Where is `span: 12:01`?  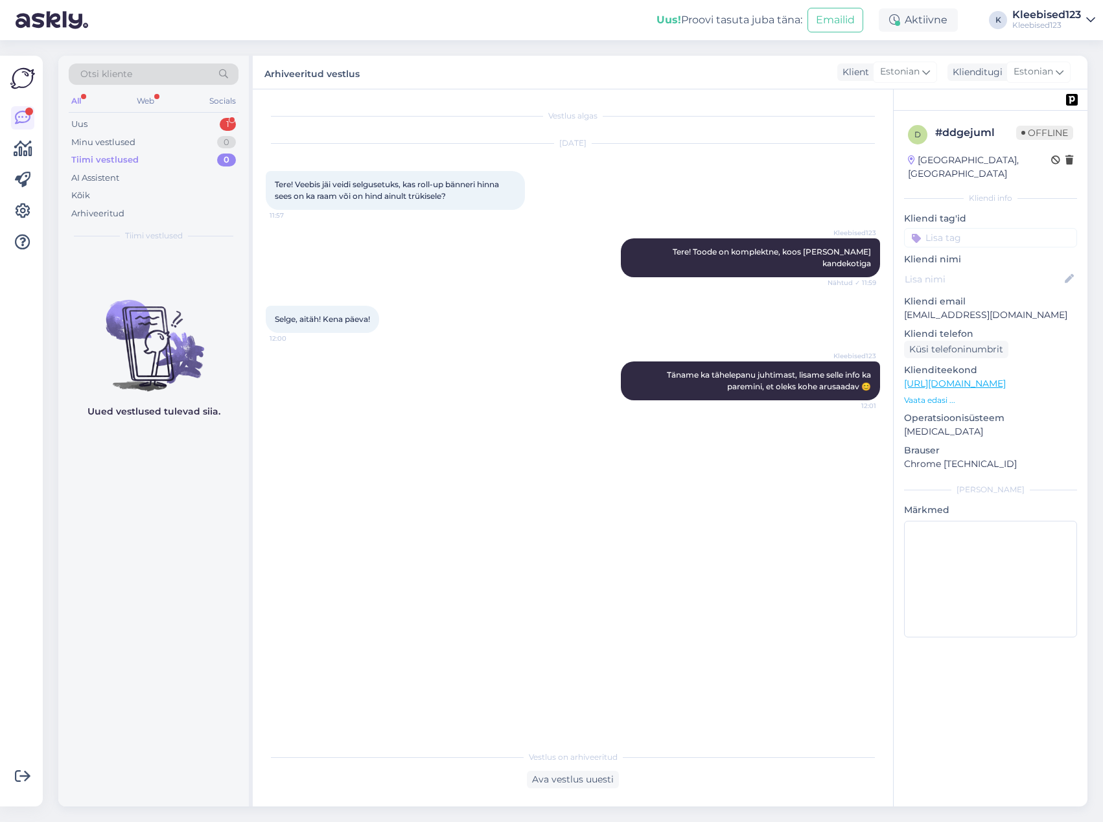 span: 12:01 is located at coordinates (851, 406).